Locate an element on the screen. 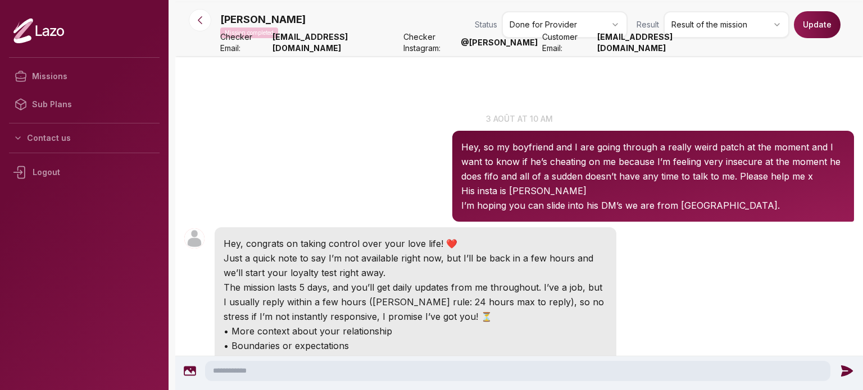 The width and height of the screenshot is (863, 390). span: Checker Instagram: is located at coordinates (430, 43).